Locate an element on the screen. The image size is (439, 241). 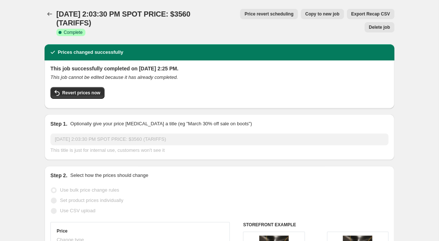
p: Select how the prices should change is located at coordinates (109, 175).